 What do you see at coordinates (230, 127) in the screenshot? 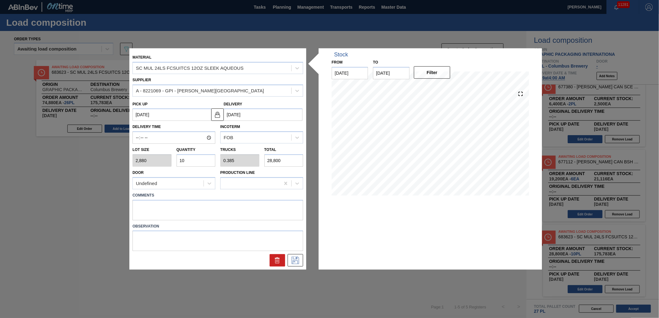
I see `label: Incoterm` at bounding box center [230, 127].